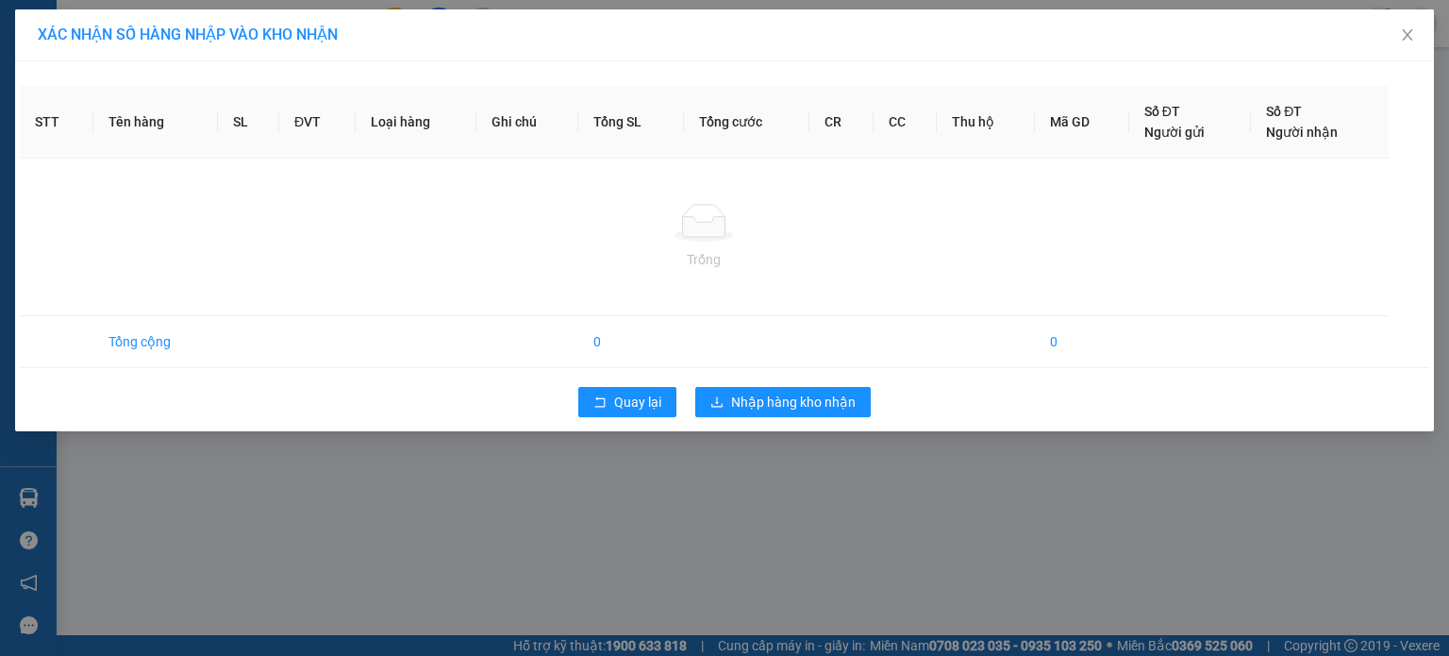  I want to click on th: Tổng SL, so click(631, 122).